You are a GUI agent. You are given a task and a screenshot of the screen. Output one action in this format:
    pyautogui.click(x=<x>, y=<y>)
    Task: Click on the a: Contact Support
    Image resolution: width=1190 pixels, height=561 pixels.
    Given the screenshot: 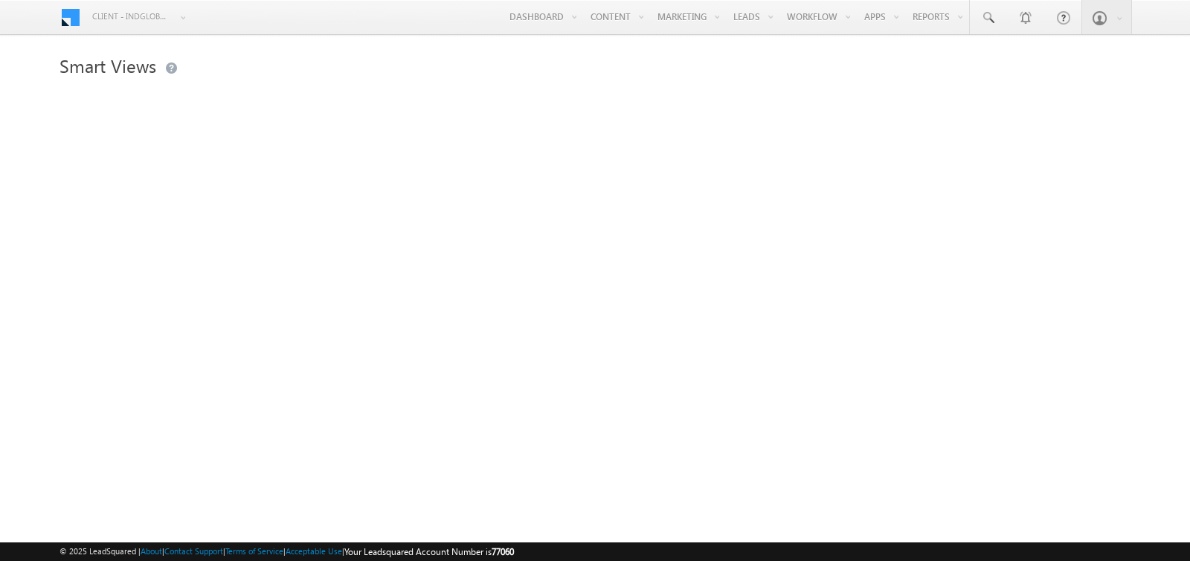 What is the action you would take?
    pyautogui.click(x=193, y=550)
    